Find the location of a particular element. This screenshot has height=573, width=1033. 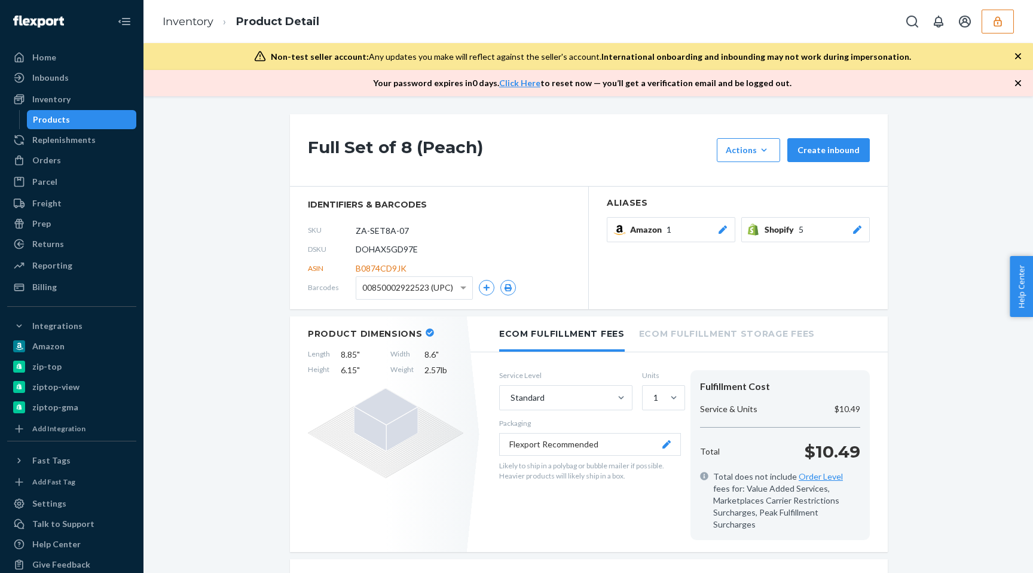

div: Freight is located at coordinates (47, 203).